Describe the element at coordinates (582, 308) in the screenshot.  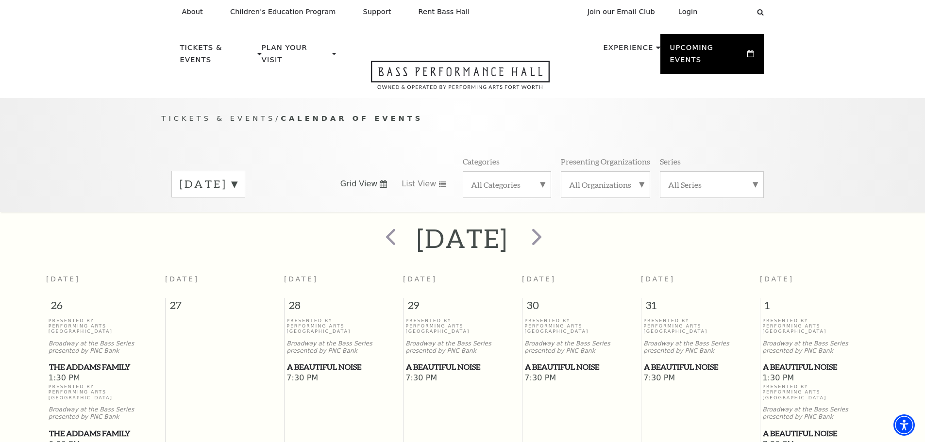
I see `span: 30` at that location.